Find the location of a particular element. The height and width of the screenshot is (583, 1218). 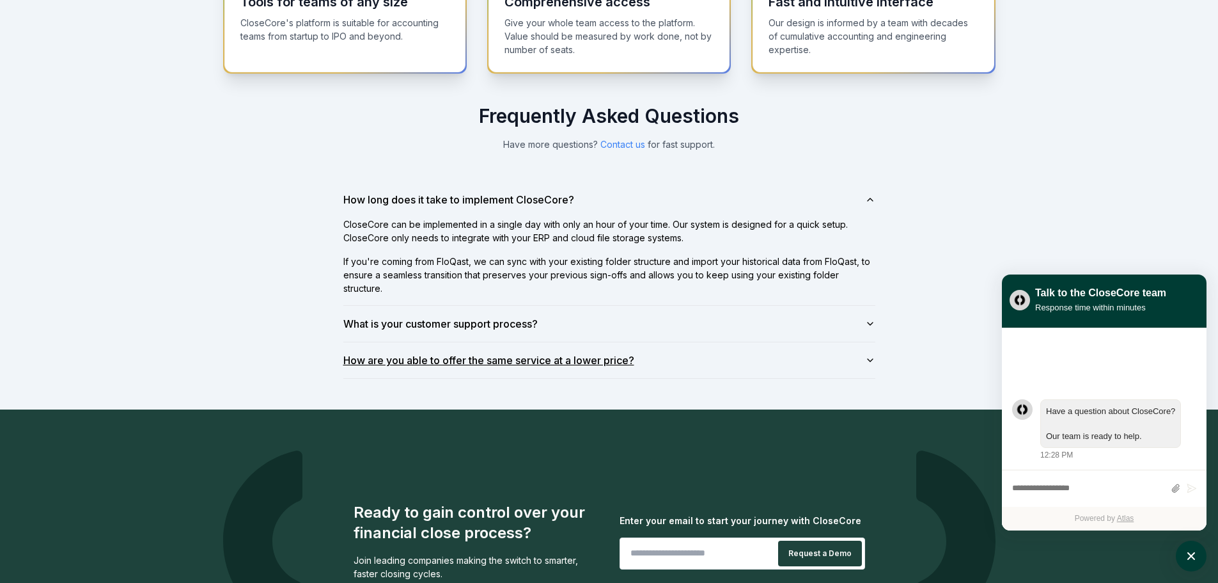

img: yblje5SQxOoZuw2TcITt_icon.png is located at coordinates (1020, 300).